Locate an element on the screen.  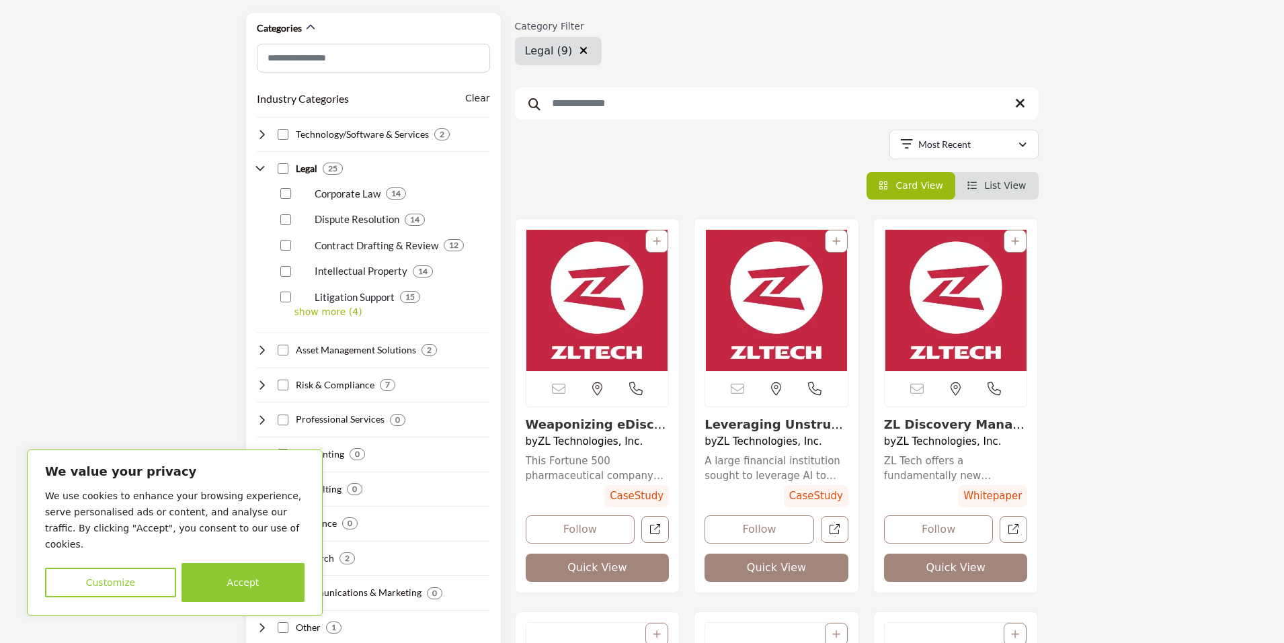
button: Industry Categories is located at coordinates (303, 99).